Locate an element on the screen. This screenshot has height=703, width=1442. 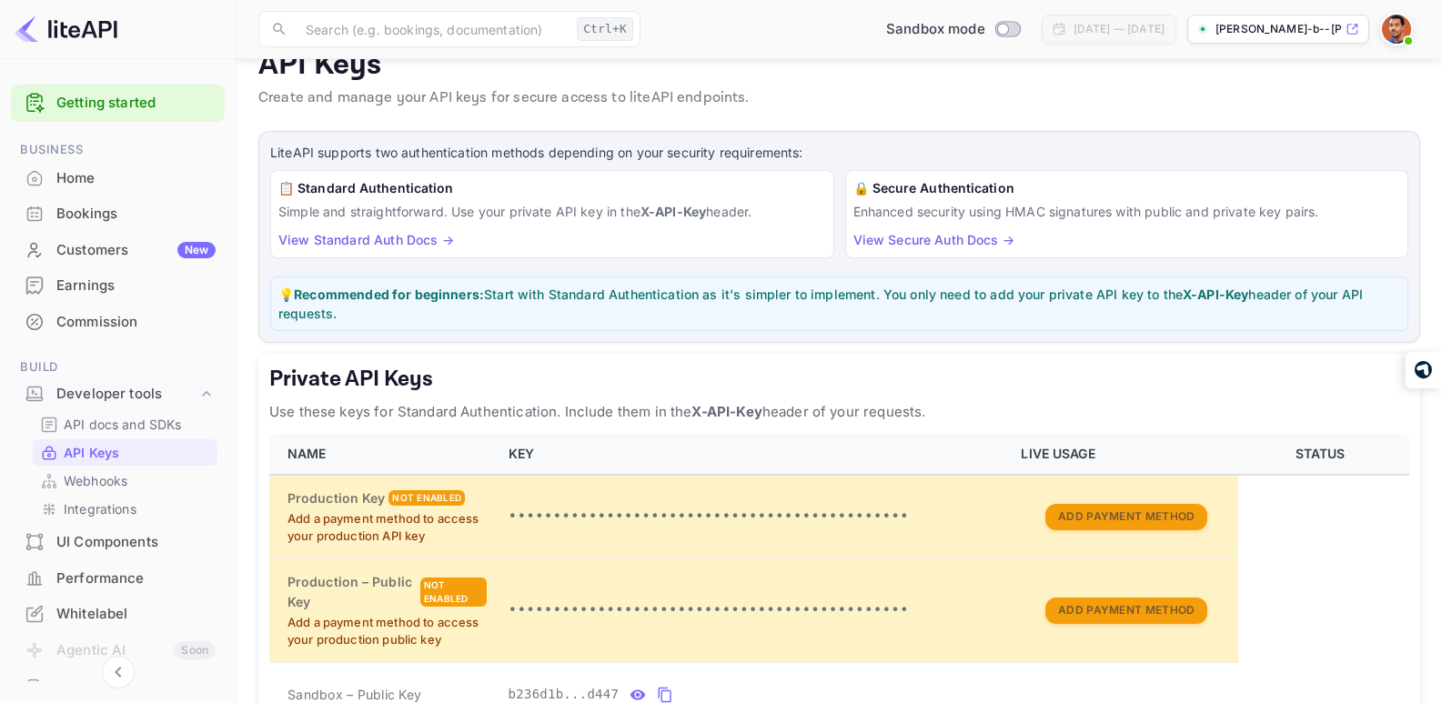
p: Integrations is located at coordinates (100, 509).